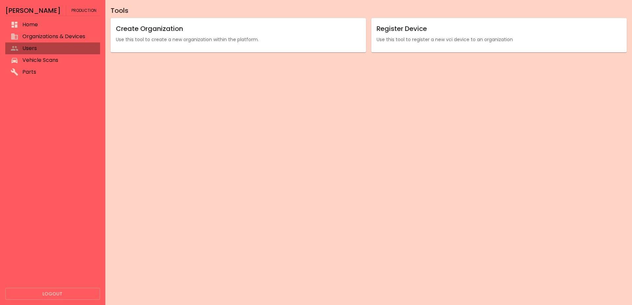 The image size is (632, 305). Describe the element at coordinates (238, 40) in the screenshot. I see `p: Use this tool to create a new organization within the platform.` at that location.